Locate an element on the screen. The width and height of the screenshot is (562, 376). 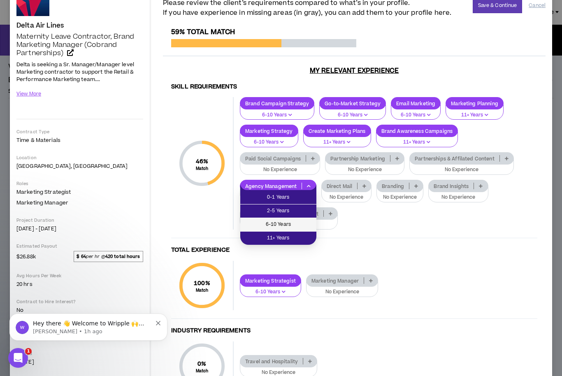
p: Hey there 👋 Welcome to Wripple 🙌 Take a look around! If you have any questions, just reply to thi... is located at coordinates (86, 28).